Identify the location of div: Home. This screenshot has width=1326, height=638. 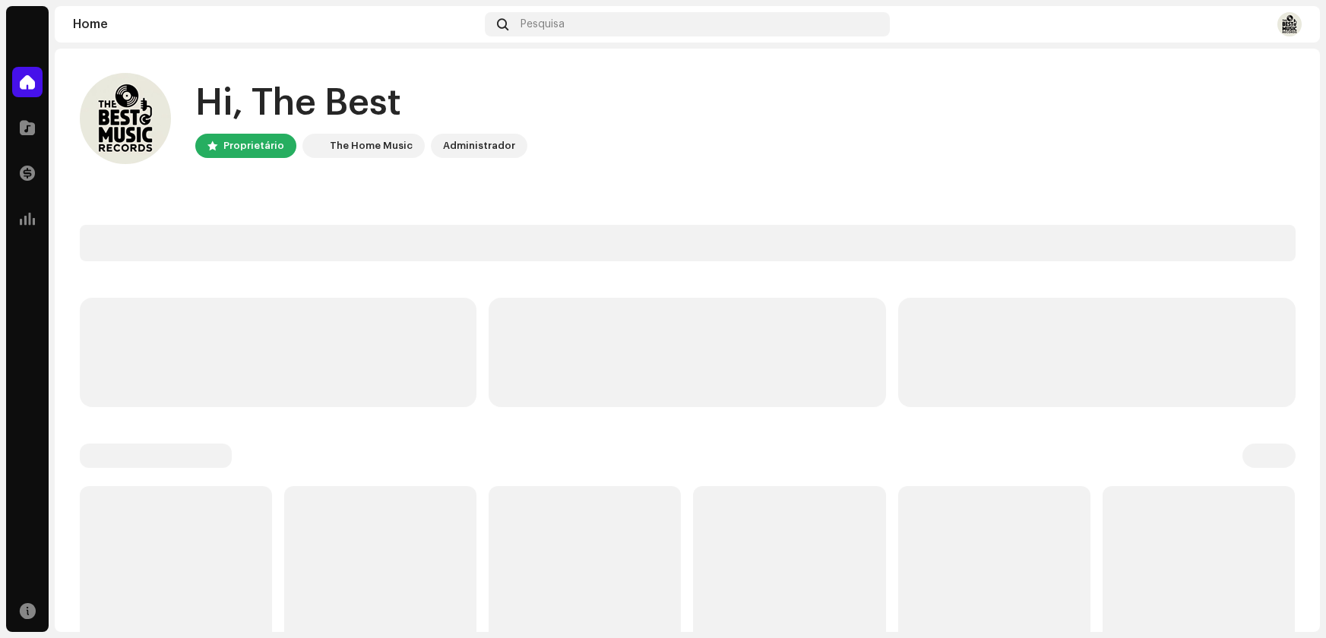
(276, 24).